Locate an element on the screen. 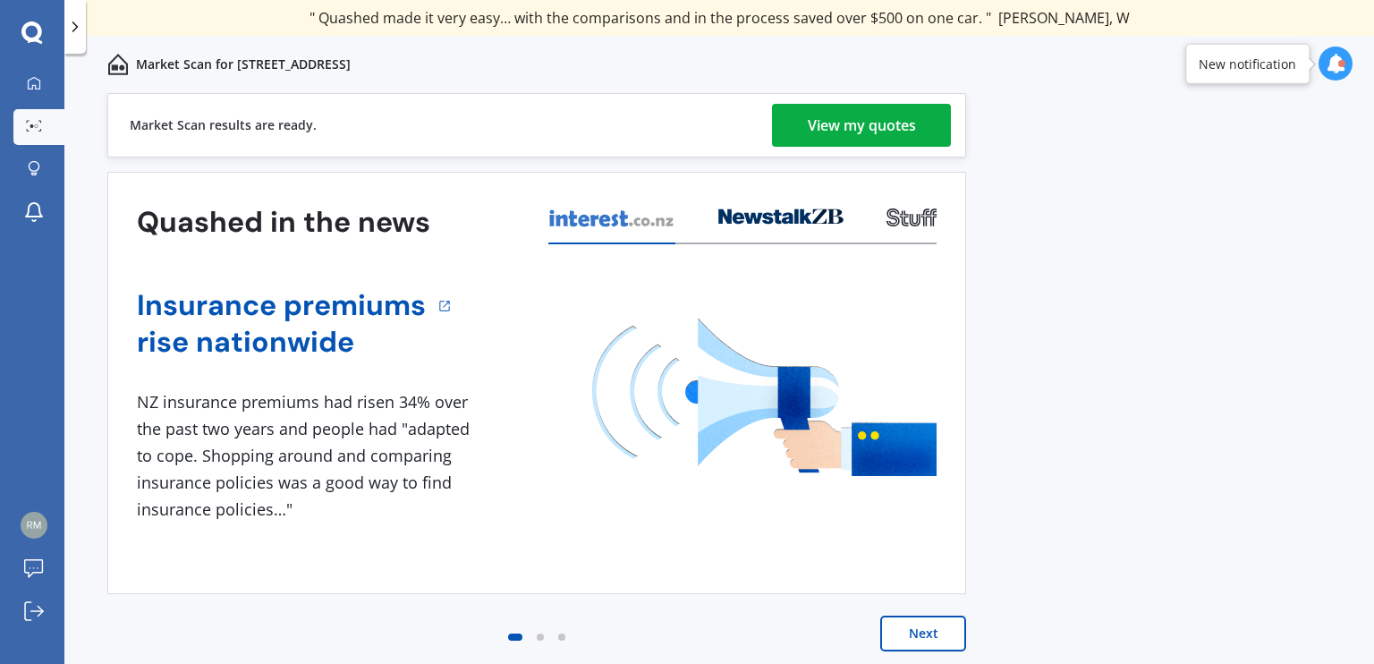 The height and width of the screenshot is (664, 1374). img: media image is located at coordinates (764, 396).